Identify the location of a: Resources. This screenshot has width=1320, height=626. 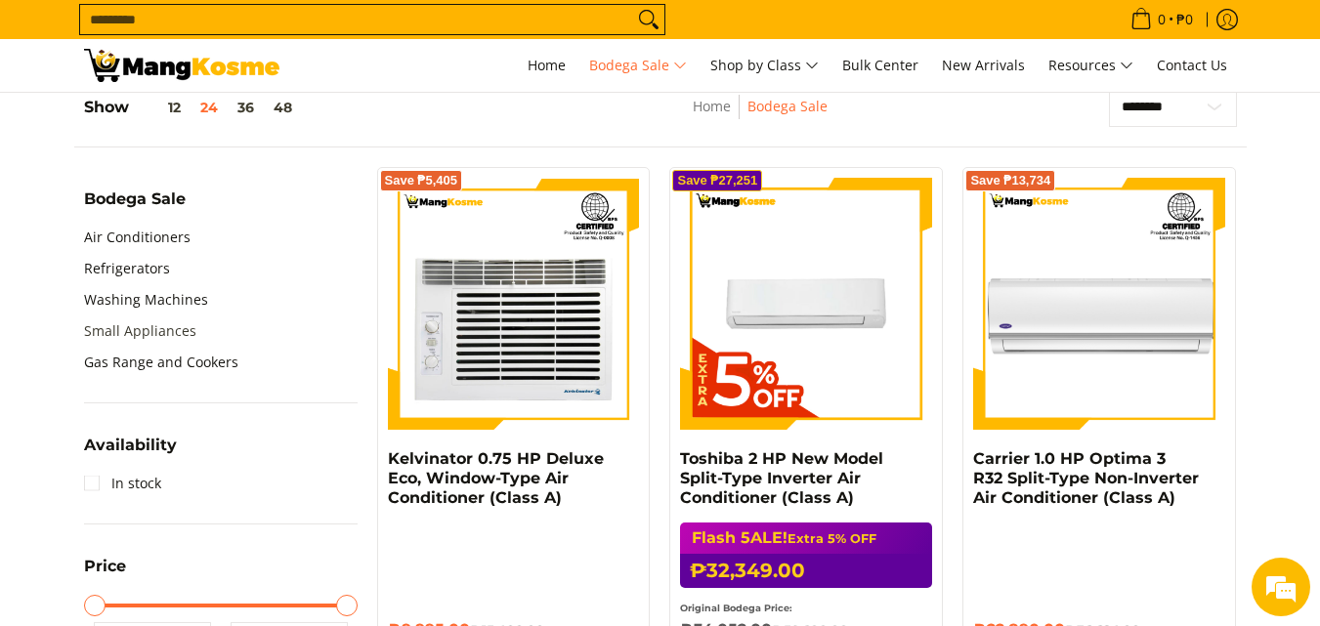
(1090, 65).